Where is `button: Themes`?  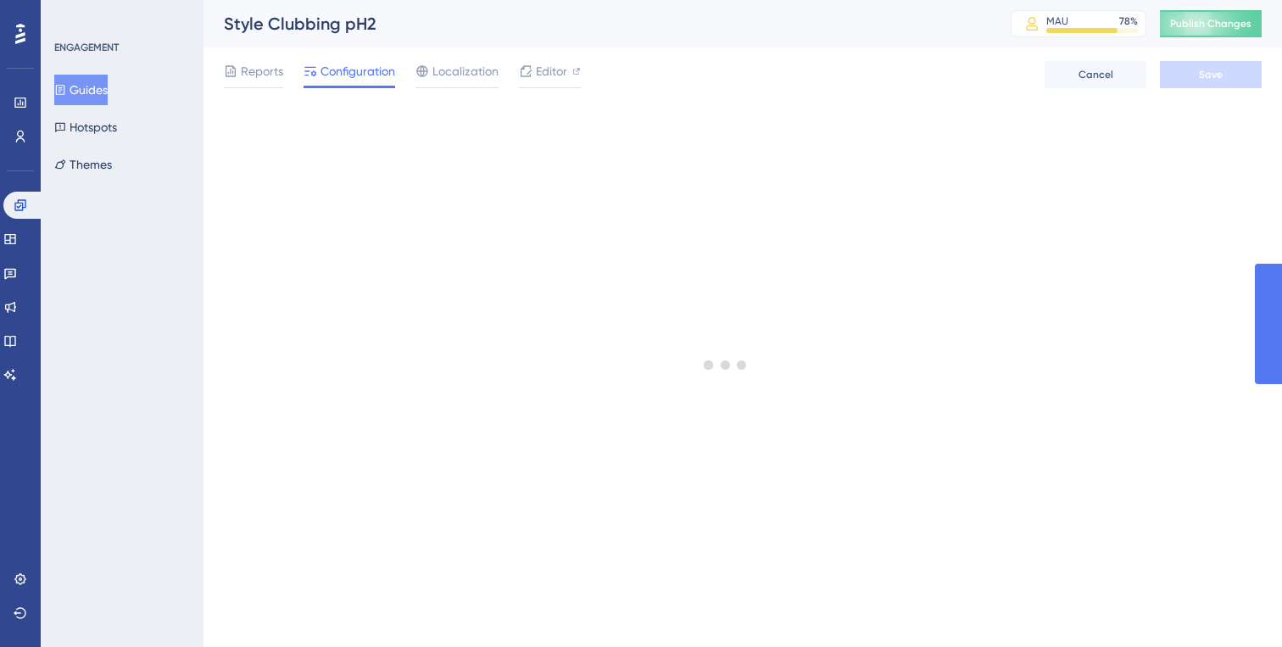
button: Themes is located at coordinates (83, 165).